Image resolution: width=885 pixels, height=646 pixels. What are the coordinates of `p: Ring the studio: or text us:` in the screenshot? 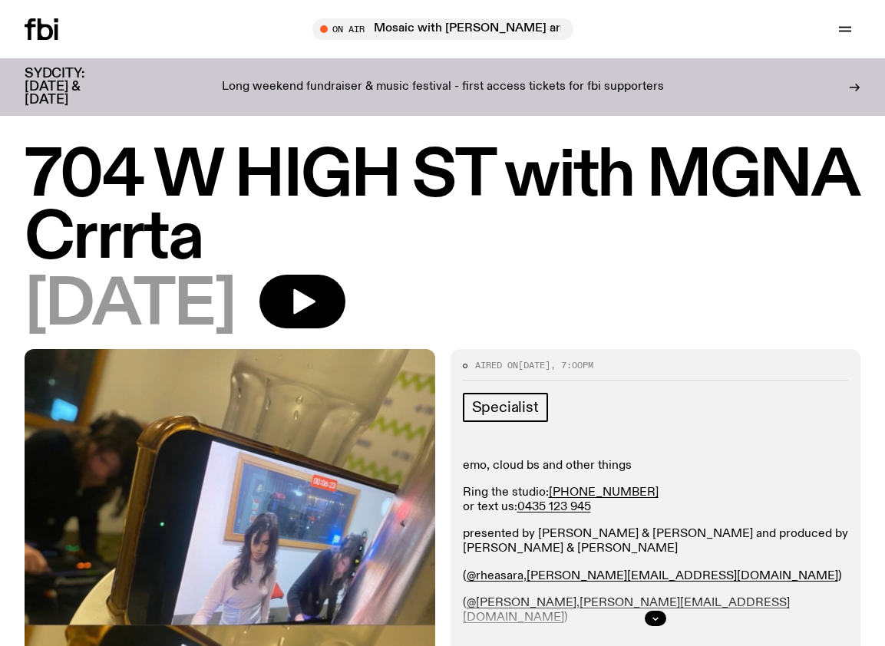 It's located at (655, 500).